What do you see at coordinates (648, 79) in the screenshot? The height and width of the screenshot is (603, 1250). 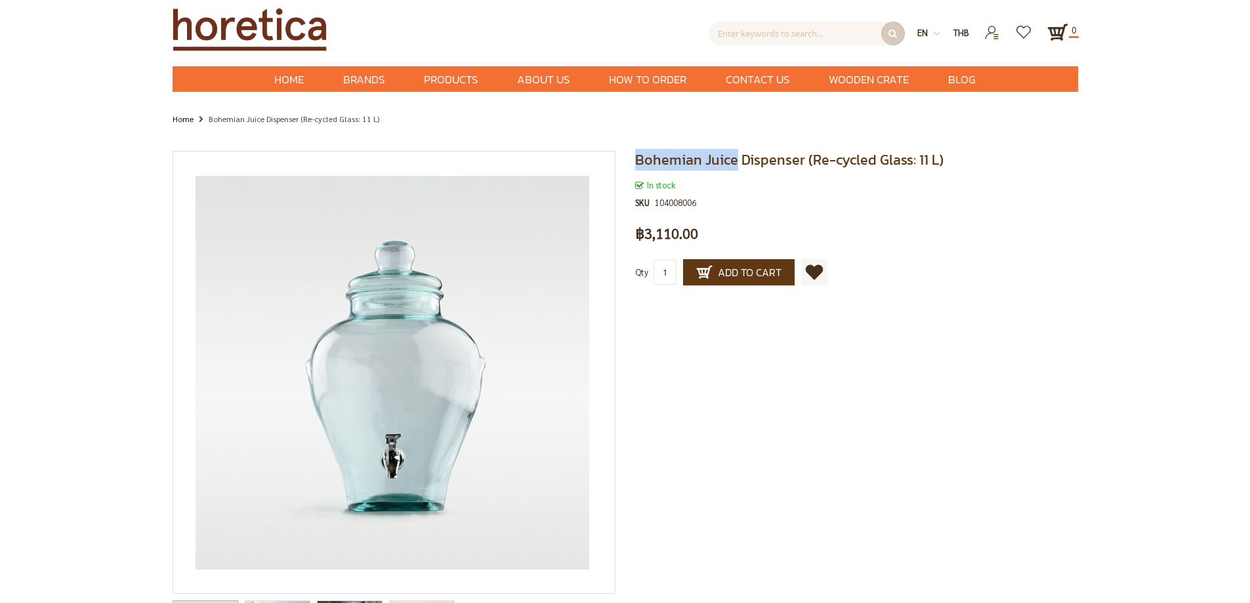 I see `a: How to Order` at bounding box center [648, 79].